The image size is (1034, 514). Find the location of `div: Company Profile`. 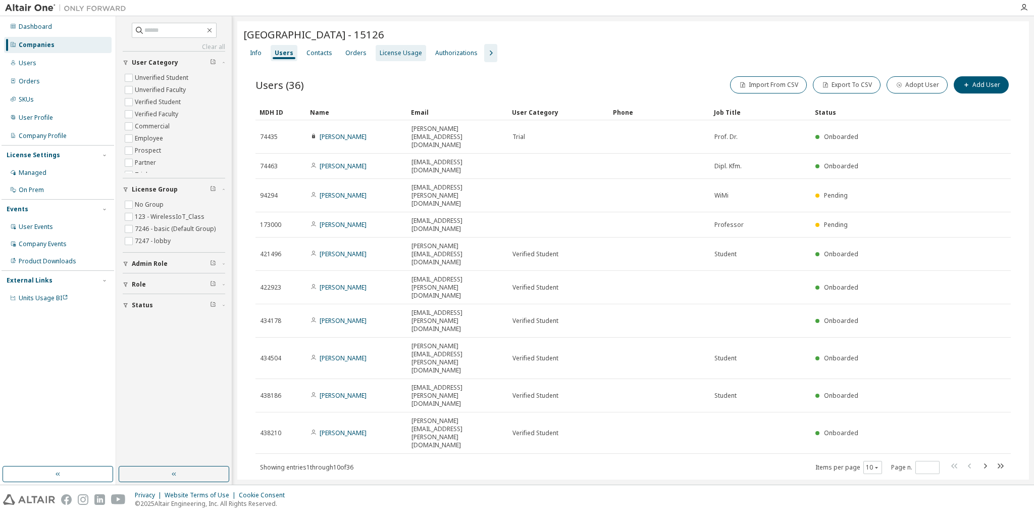

div: Company Profile is located at coordinates (42, 136).